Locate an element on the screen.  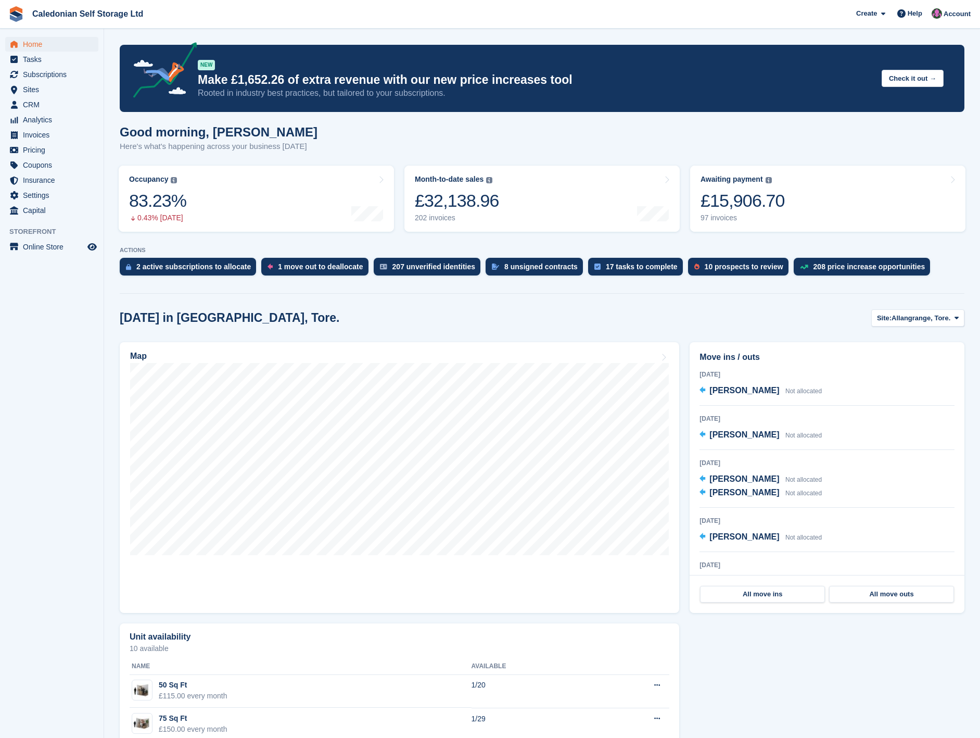
div: 2 active subscriptions to allocate is located at coordinates (194, 267).